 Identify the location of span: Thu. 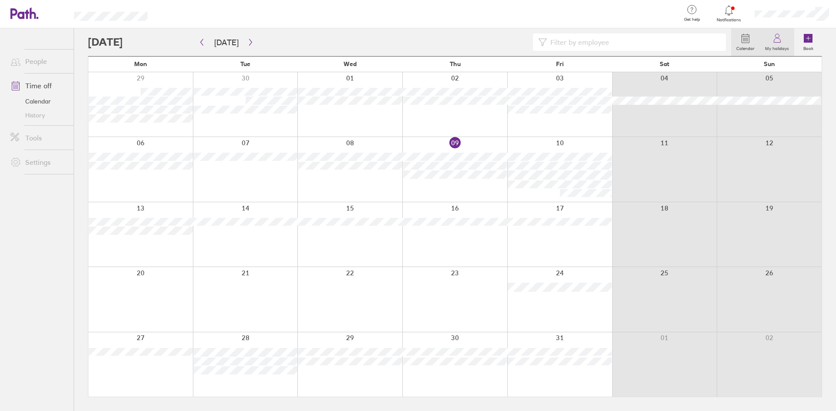
(455, 64).